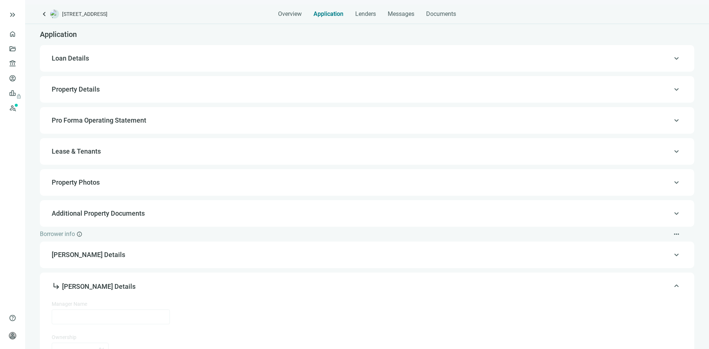  Describe the element at coordinates (290, 14) in the screenshot. I see `span: Overview` at that location.